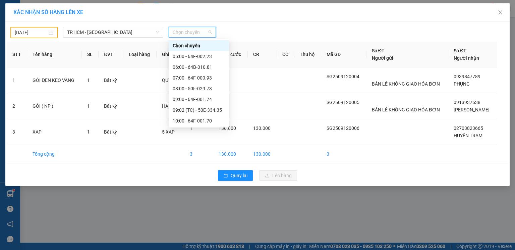  I want to click on div: 10:00 - 64F-001.70, so click(199, 121).